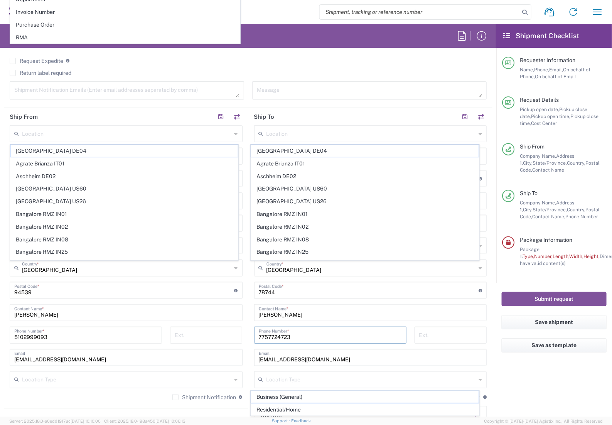  What do you see at coordinates (547, 60) in the screenshot?
I see `span: Requester Information` at bounding box center [547, 60].